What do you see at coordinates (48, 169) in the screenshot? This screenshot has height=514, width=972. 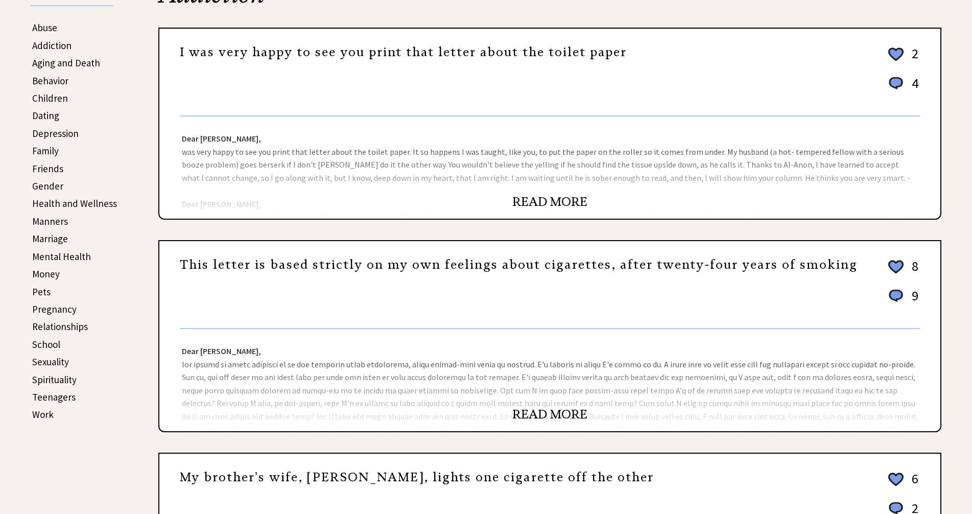 I see `a: Friends` at bounding box center [48, 169].